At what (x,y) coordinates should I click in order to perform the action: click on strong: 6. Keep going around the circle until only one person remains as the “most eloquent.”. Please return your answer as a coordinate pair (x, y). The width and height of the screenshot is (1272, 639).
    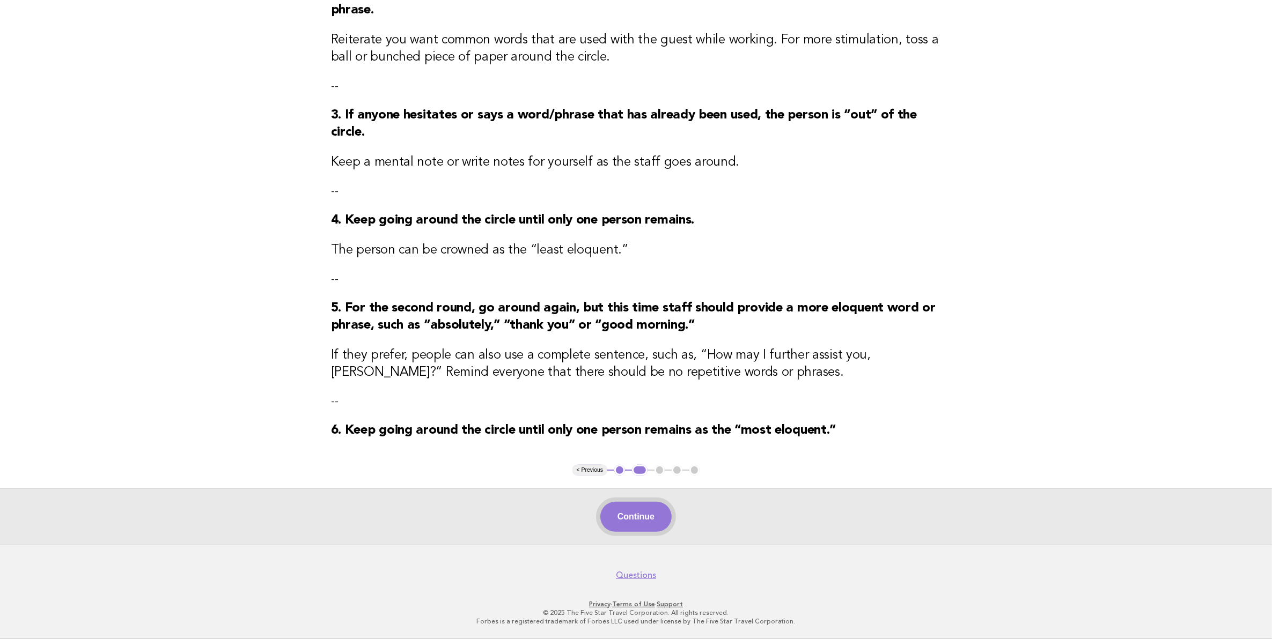
    Looking at the image, I should click on (584, 431).